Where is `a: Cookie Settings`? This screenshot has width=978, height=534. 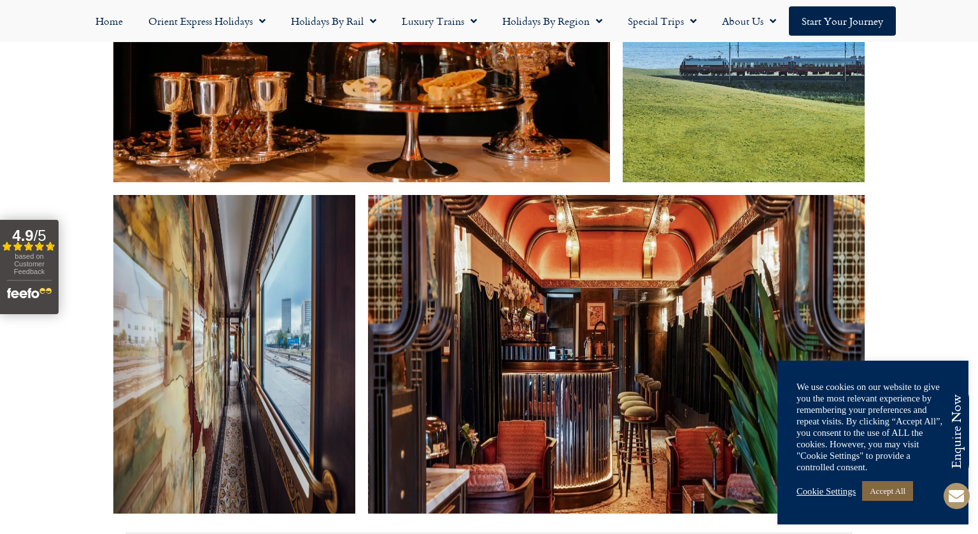 a: Cookie Settings is located at coordinates (826, 491).